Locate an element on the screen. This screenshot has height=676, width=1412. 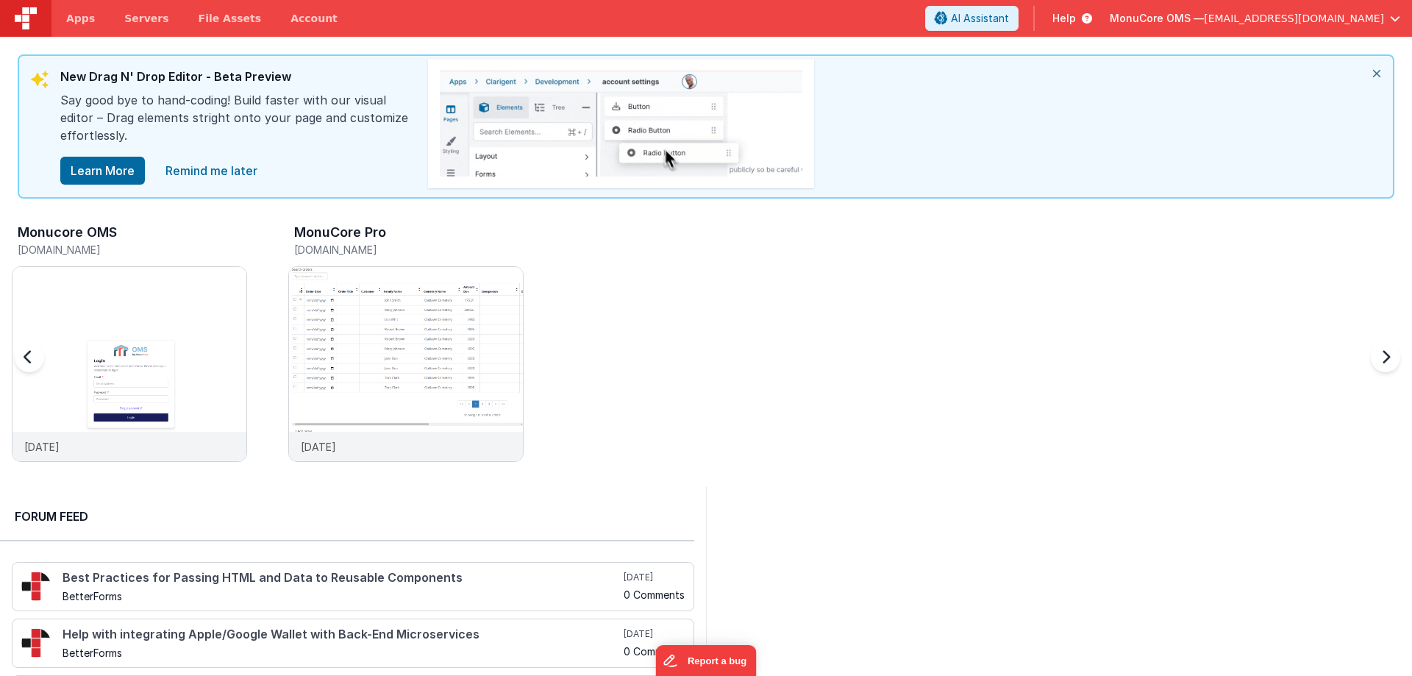
h4: Help with integrating Apple/Google Wallet with Back-End Microservices is located at coordinates (341, 635).